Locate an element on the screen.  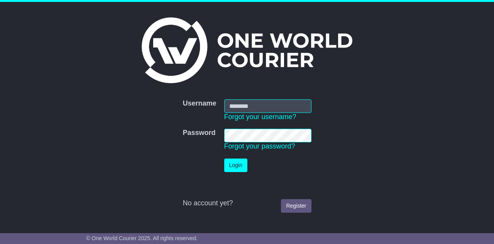
a: Forgot your password? is located at coordinates (260, 146).